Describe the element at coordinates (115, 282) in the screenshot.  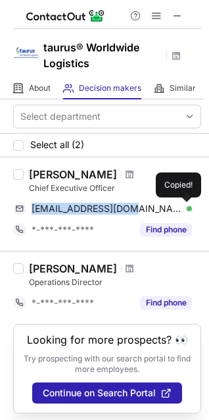
I see `div: Operations Director` at that location.